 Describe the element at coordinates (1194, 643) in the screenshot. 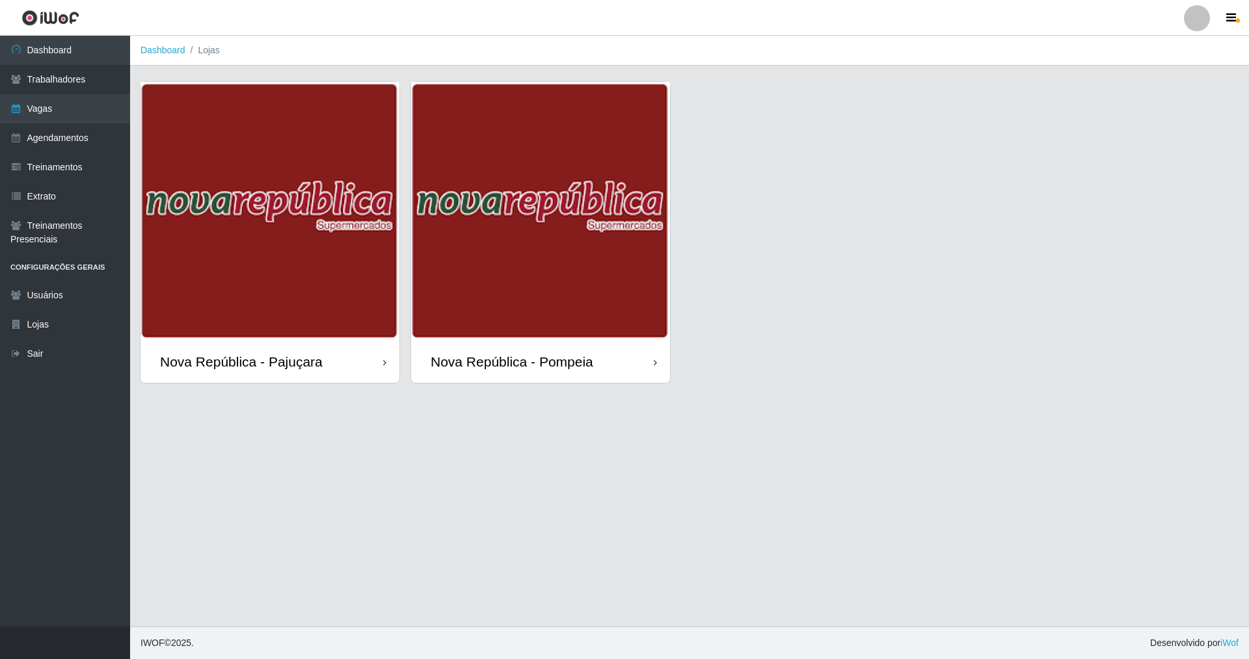

I see `span: Desenvolvido por` at that location.